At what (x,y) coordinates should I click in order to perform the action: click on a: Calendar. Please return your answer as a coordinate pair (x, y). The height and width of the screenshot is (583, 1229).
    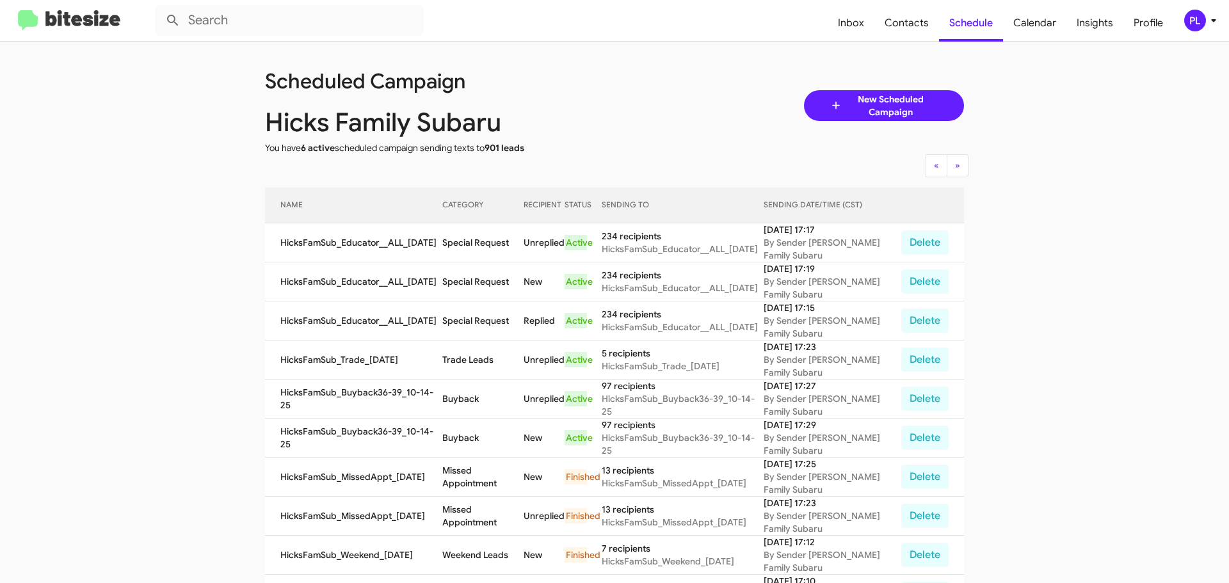
    Looking at the image, I should click on (1034, 23).